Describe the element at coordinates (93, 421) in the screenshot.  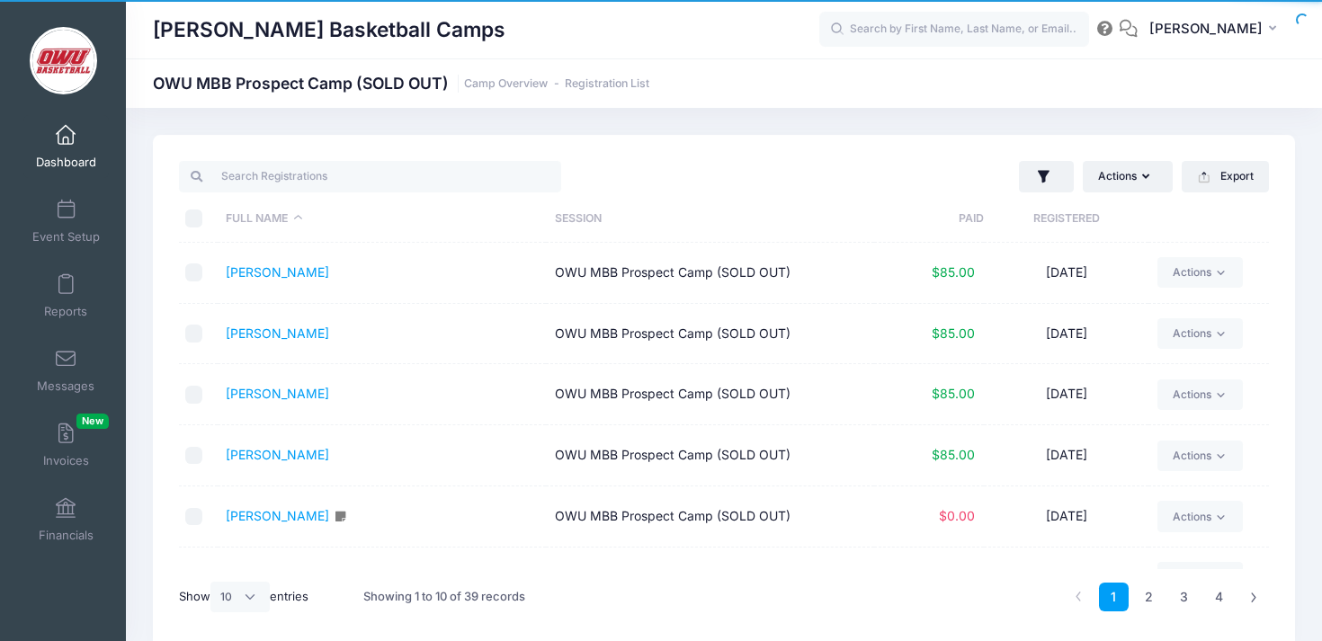
I see `span: New` at that location.